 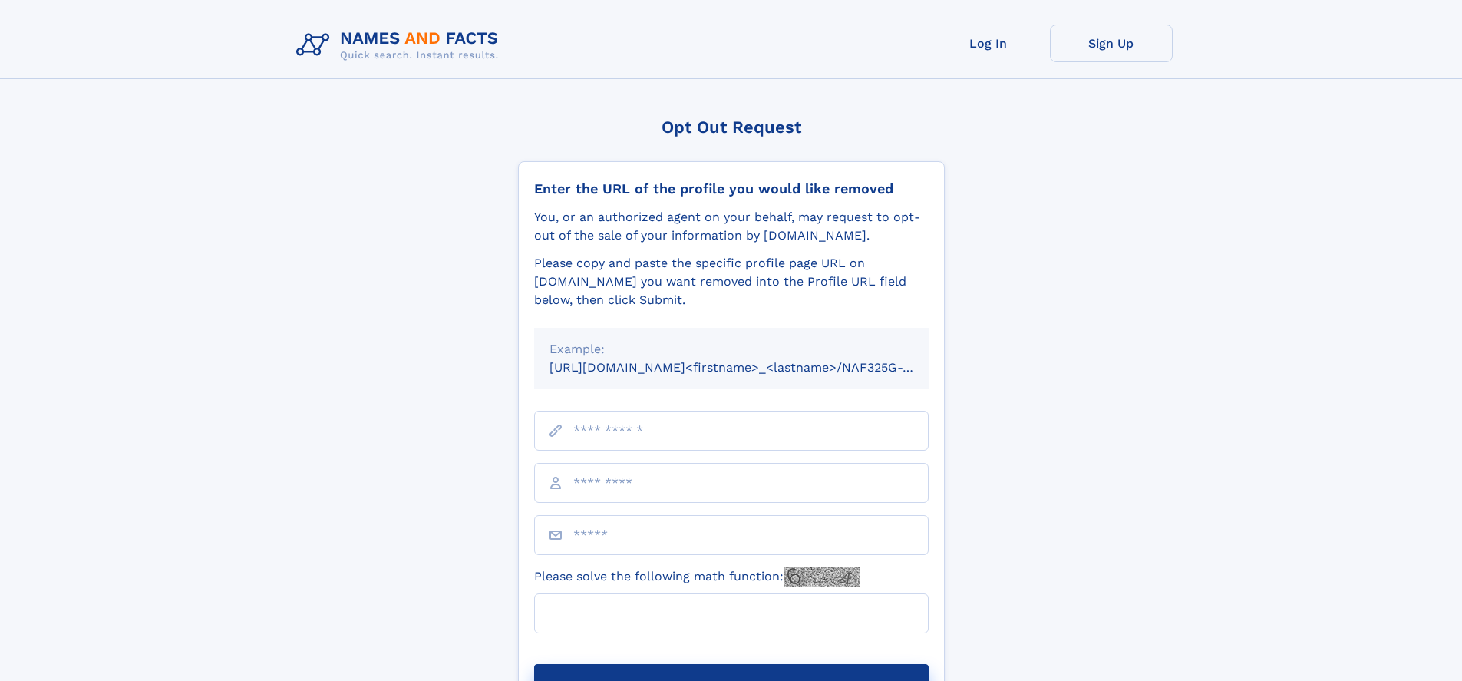 I want to click on div: Example:, so click(x=732, y=349).